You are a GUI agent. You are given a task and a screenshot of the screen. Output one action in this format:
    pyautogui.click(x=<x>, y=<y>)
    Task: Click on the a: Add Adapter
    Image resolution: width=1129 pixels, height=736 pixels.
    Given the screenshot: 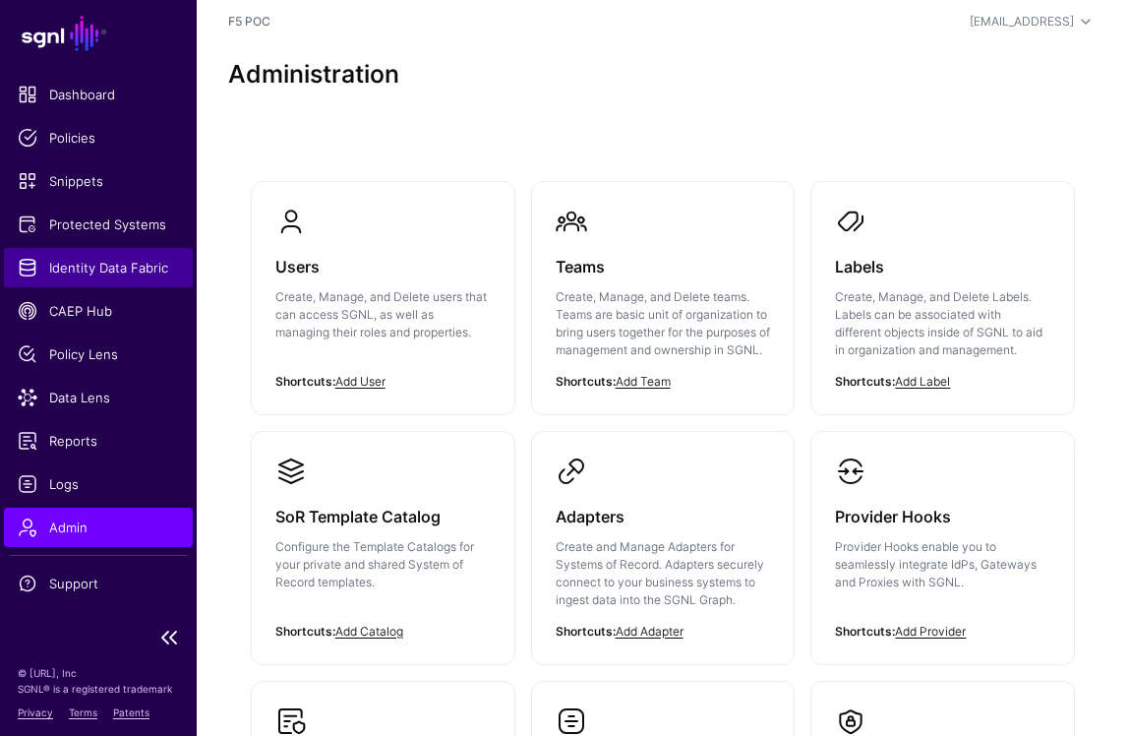 What is the action you would take?
    pyautogui.click(x=649, y=630)
    